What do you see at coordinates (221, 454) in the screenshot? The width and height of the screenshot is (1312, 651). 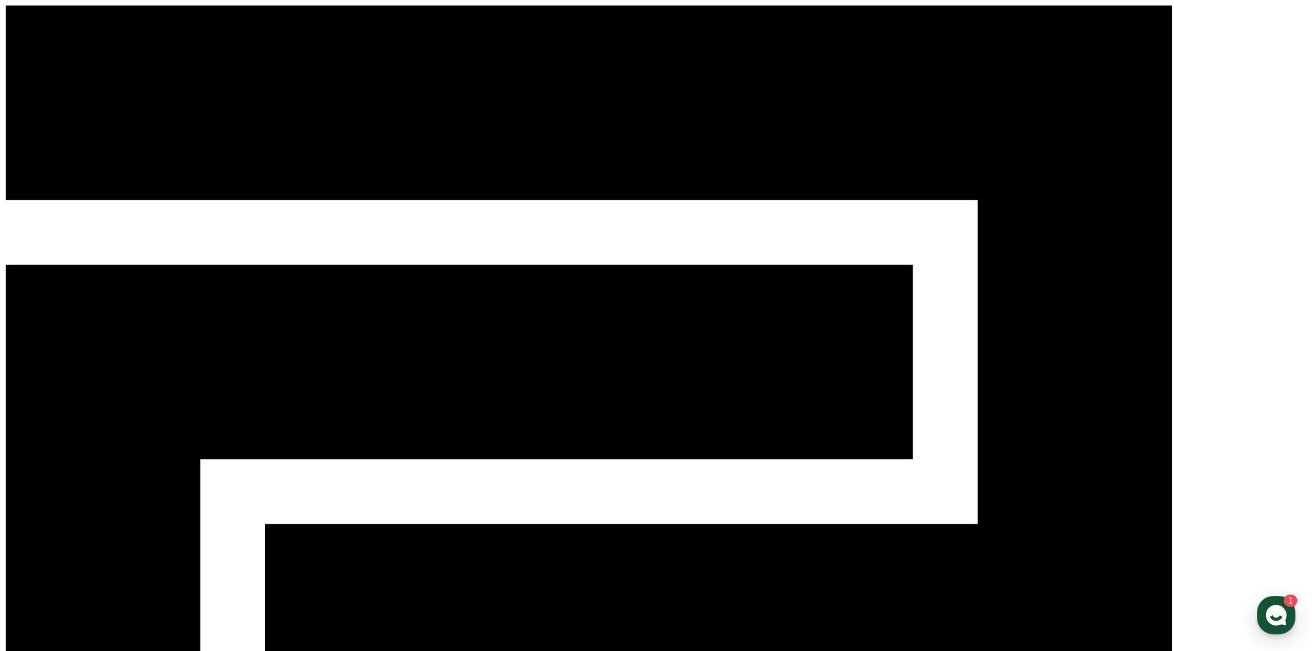 I see `a: 설정` at bounding box center [221, 454].